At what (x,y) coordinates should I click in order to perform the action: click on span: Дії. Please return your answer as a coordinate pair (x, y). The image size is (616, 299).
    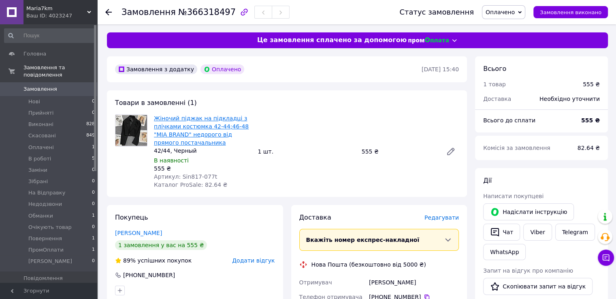
    Looking at the image, I should click on (487, 180).